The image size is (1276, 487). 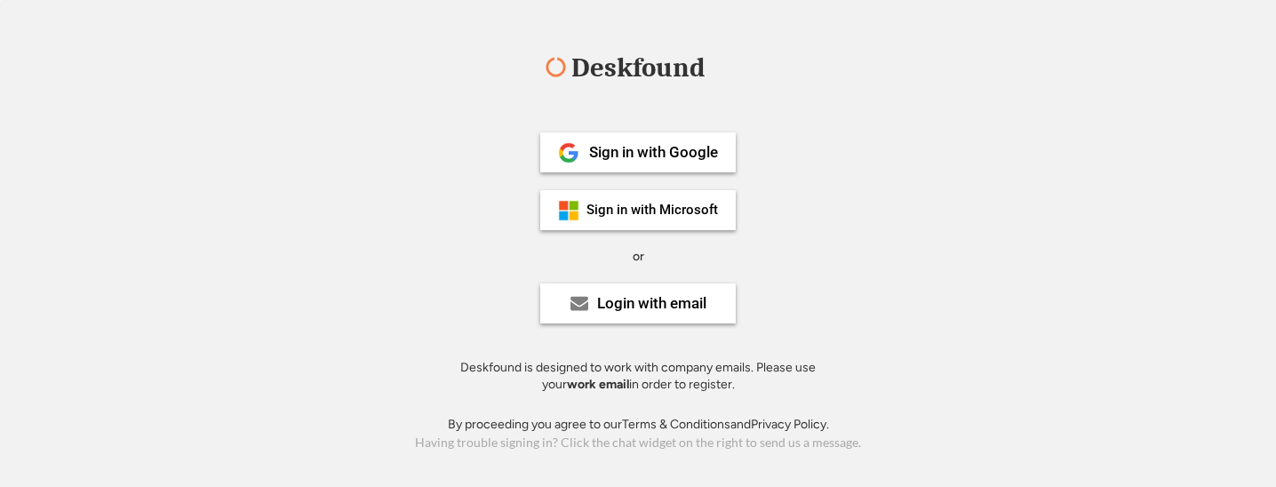 What do you see at coordinates (638, 257) in the screenshot?
I see `div: or` at bounding box center [638, 257].